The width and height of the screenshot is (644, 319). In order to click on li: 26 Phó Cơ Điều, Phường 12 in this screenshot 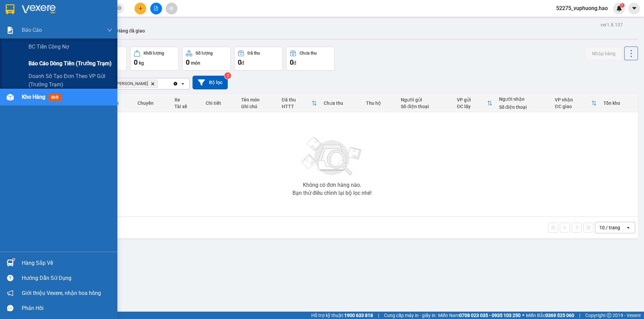, I will do `click(171, 20)`.